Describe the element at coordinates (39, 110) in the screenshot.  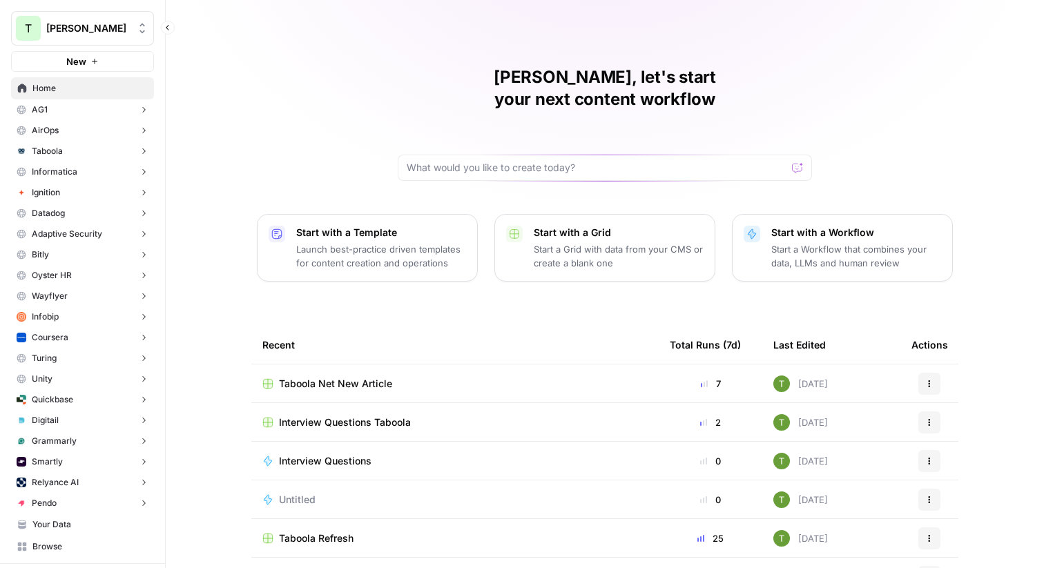
I see `span: AG1` at that location.